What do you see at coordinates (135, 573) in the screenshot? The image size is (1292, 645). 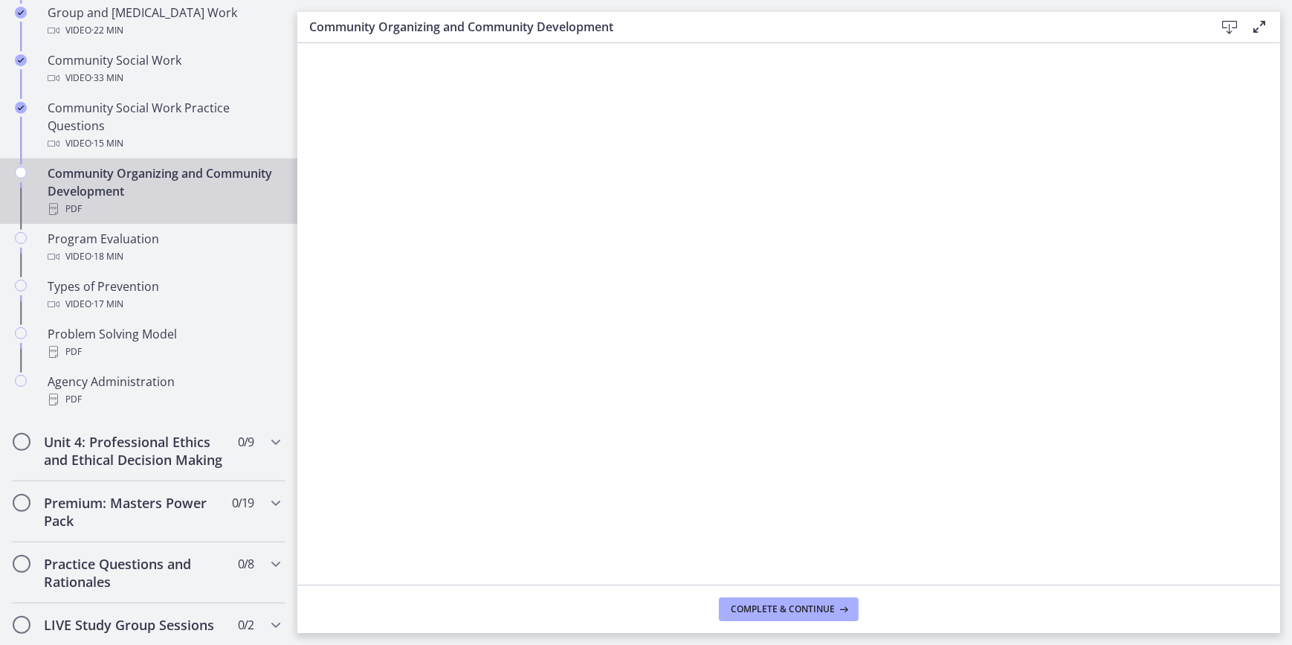 I see `h2: Practice Questions and Rationales` at bounding box center [135, 573].